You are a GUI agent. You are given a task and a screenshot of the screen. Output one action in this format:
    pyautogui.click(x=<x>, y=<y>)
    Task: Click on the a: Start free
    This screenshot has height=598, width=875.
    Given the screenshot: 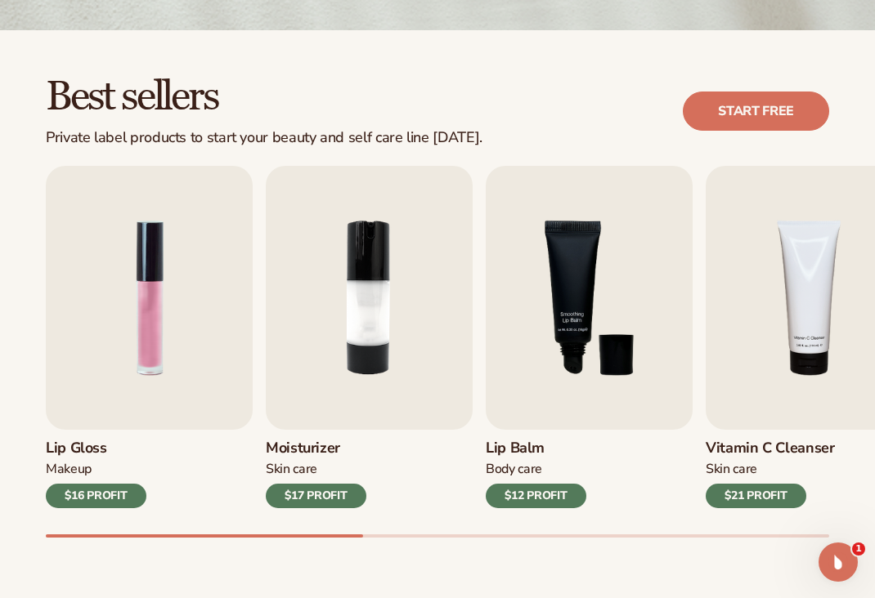 What is the action you would take?
    pyautogui.click(x=755, y=111)
    